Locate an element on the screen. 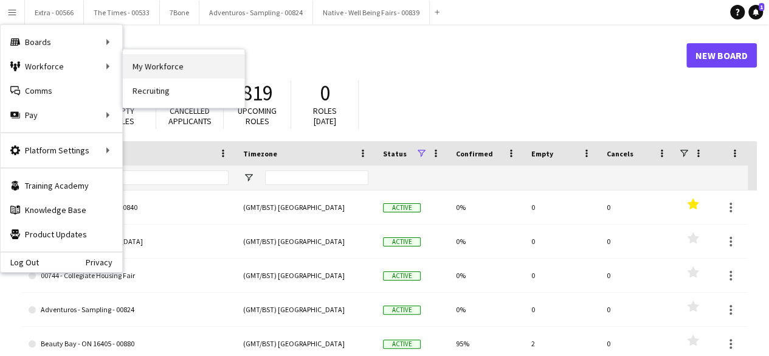 The height and width of the screenshot is (356, 769). input: Timezone Filter Input is located at coordinates (317, 177).